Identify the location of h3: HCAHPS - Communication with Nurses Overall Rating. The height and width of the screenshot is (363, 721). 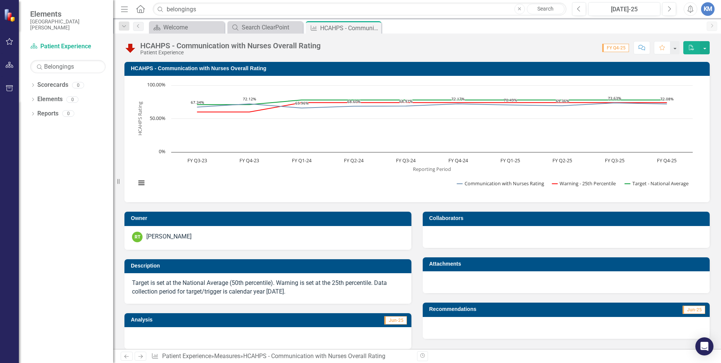
(418, 68).